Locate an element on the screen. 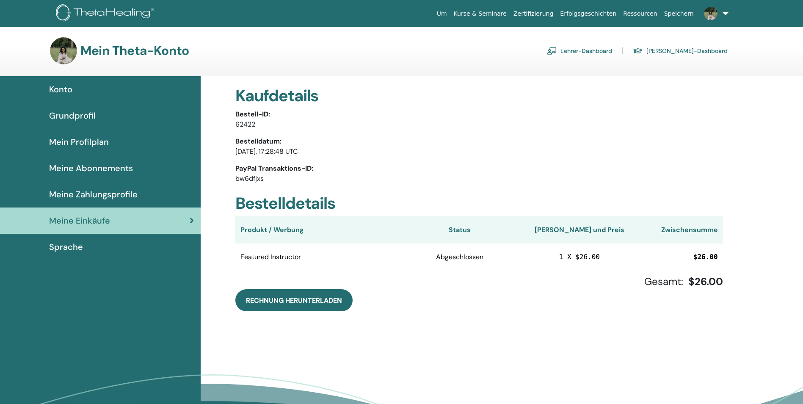 This screenshot has width=803, height=404. span: Meine Zahlungsprofile is located at coordinates (93, 194).